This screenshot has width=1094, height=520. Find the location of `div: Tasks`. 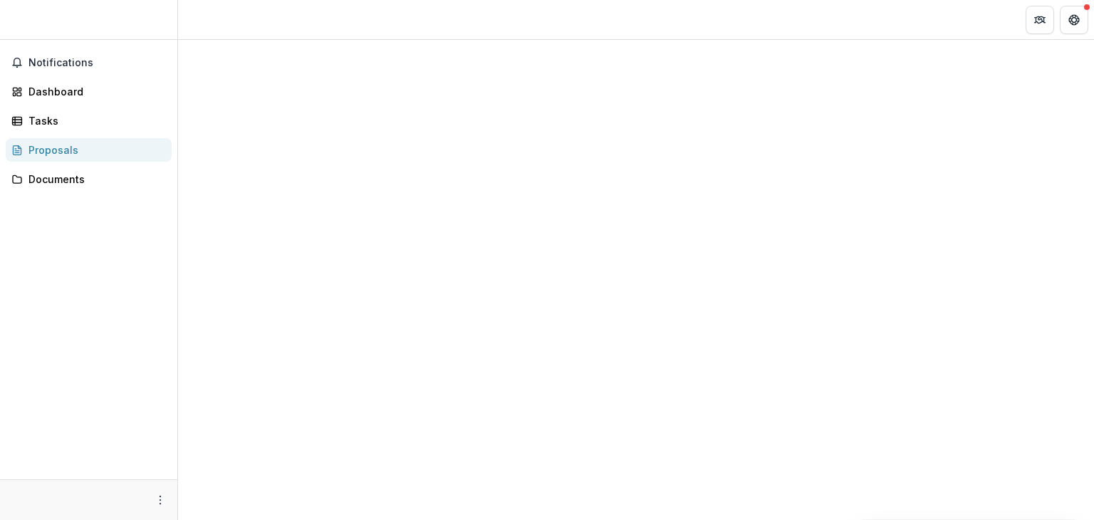

div: Tasks is located at coordinates (94, 120).